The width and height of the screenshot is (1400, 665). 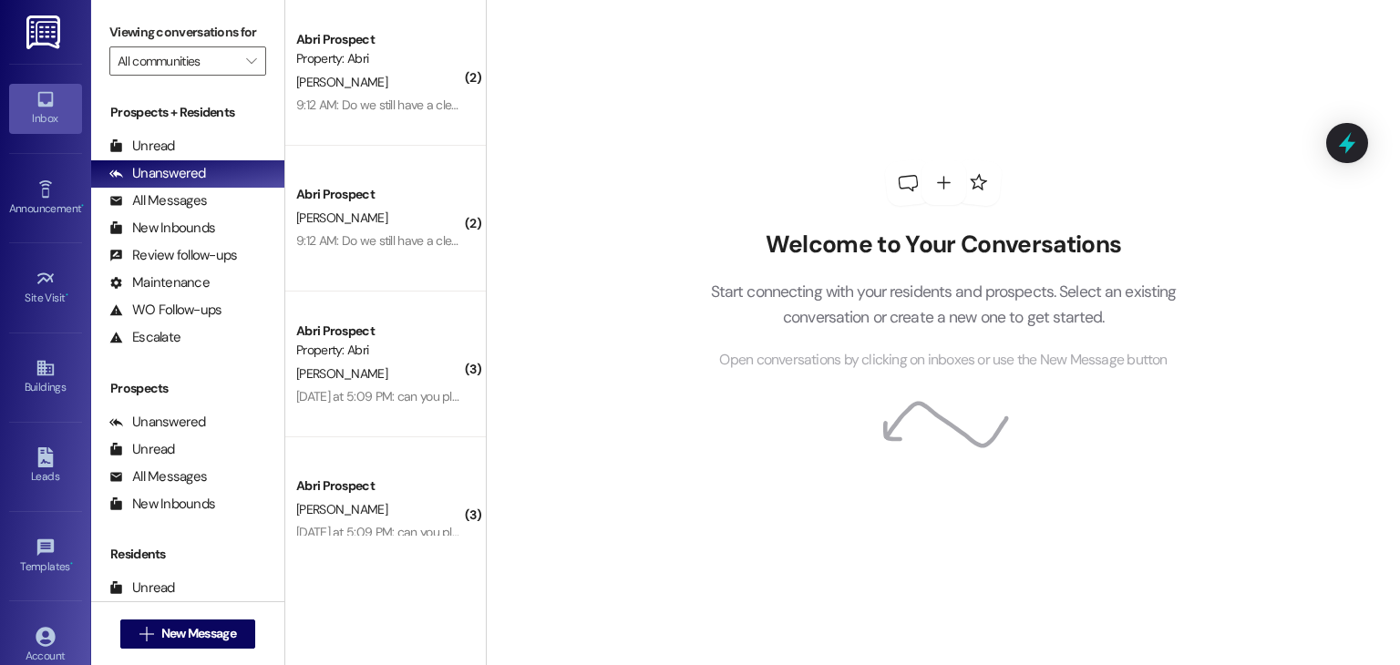 What do you see at coordinates (159, 282) in the screenshot?
I see `div: Maintenance` at bounding box center [159, 282].